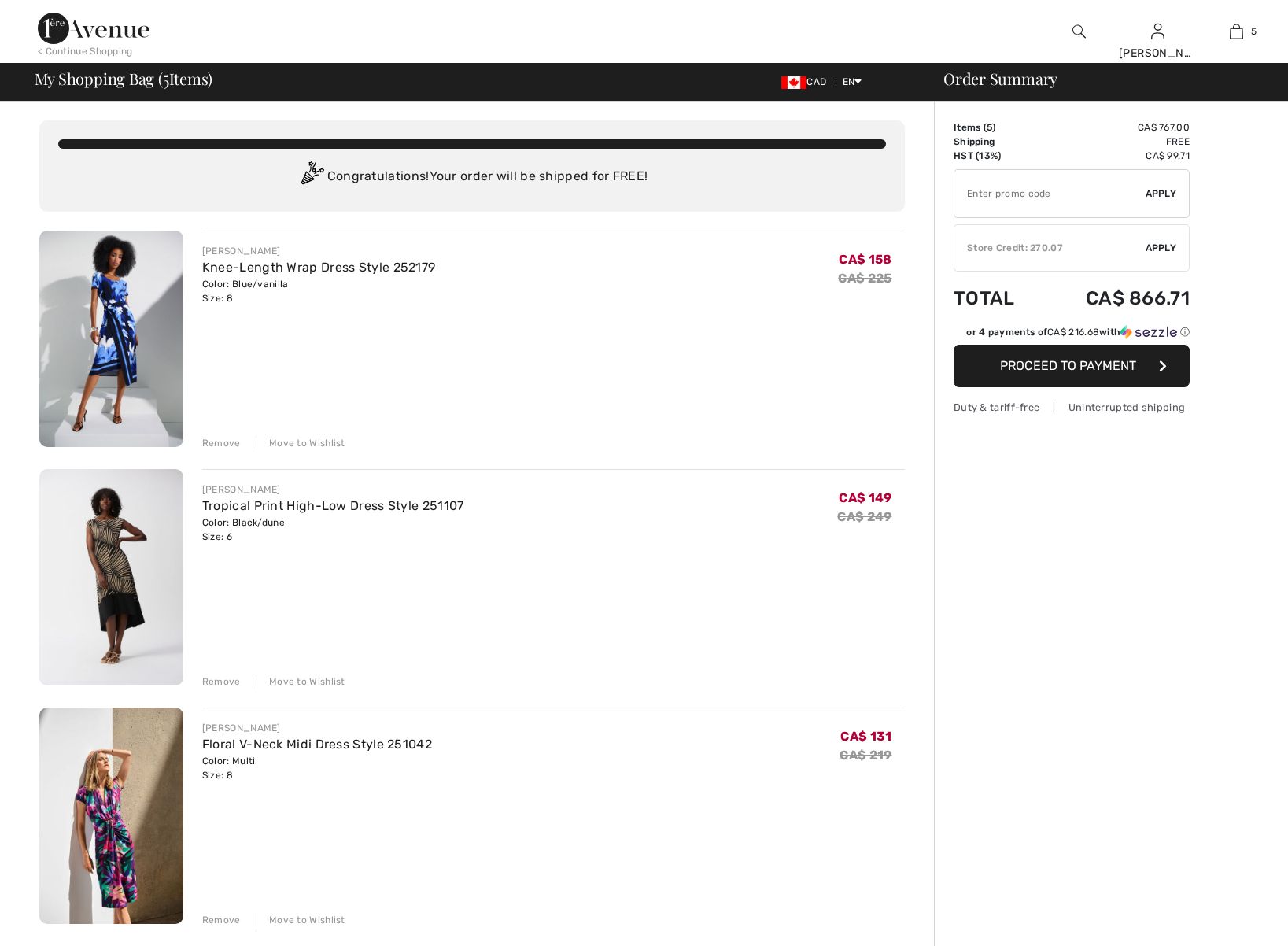  What do you see at coordinates (111, 815) in the screenshot?
I see `img: Floral V-Neck Midi Dress Style 251042` at bounding box center [111, 815].